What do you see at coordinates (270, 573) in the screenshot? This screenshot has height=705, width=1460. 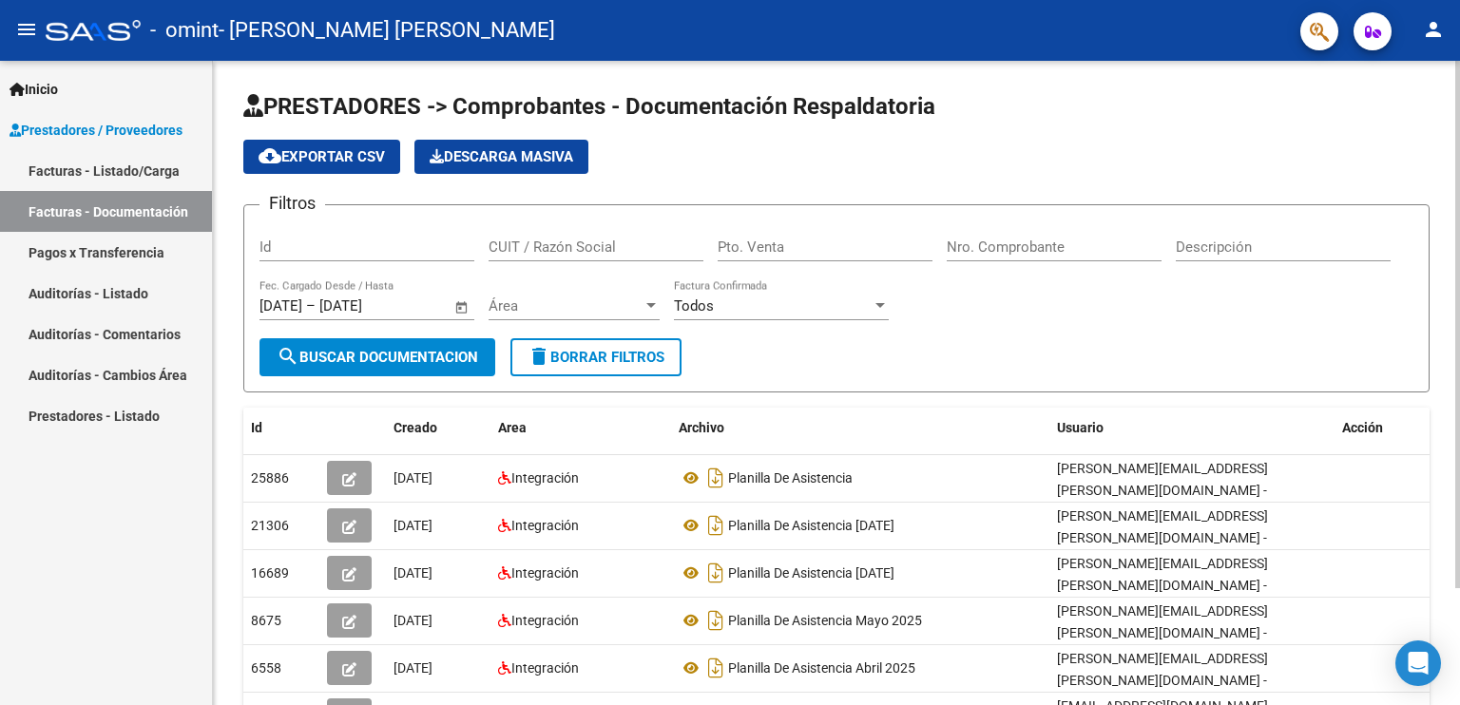 I see `span: 16689` at bounding box center [270, 573].